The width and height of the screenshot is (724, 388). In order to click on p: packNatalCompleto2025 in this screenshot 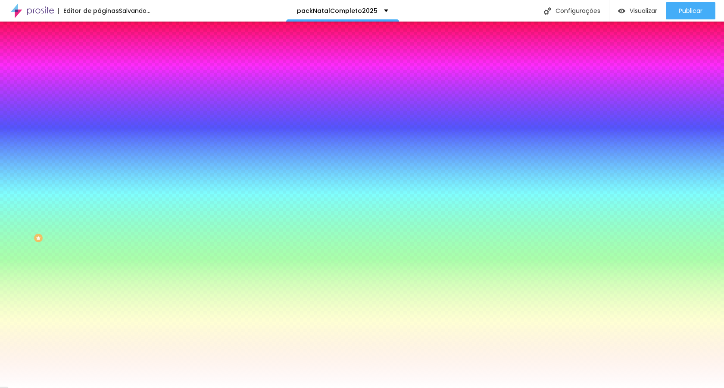, I will do `click(337, 11)`.